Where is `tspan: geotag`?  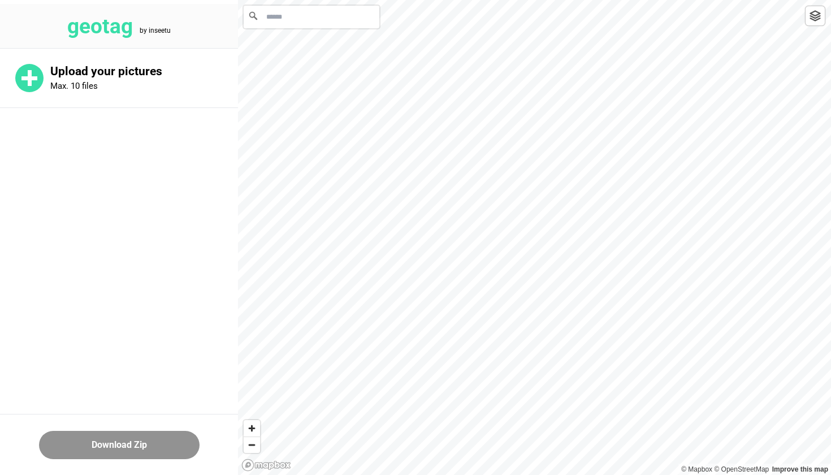 tspan: geotag is located at coordinates (100, 26).